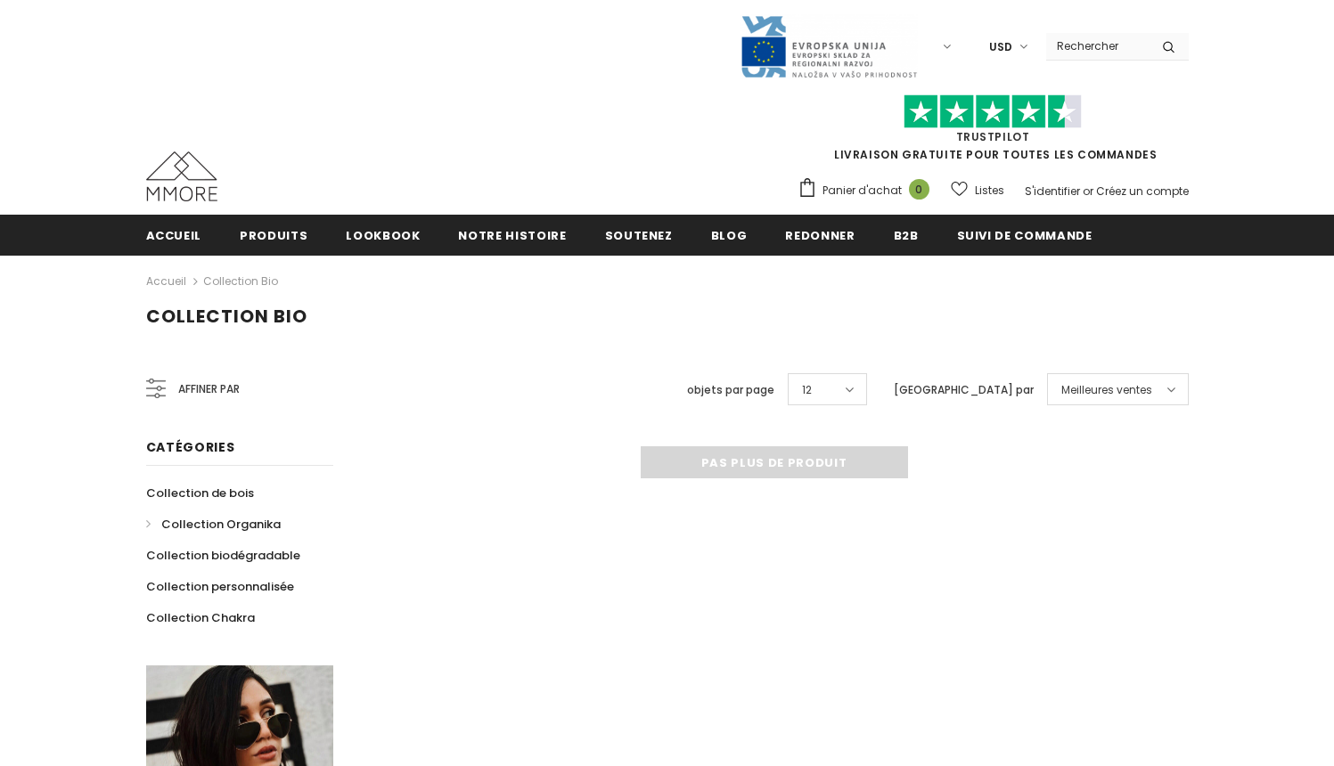 The width and height of the screenshot is (1334, 766). Describe the element at coordinates (906, 235) in the screenshot. I see `span: B2B` at that location.